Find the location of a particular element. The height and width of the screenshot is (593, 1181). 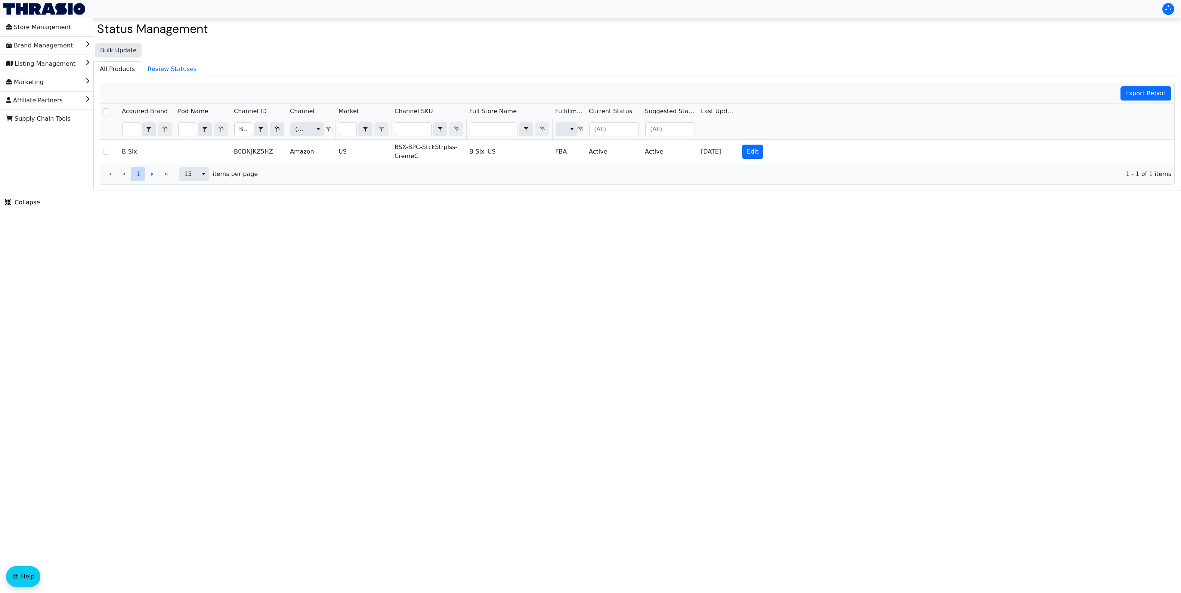

td: B0DNJKZ5HZ is located at coordinates (259, 152).